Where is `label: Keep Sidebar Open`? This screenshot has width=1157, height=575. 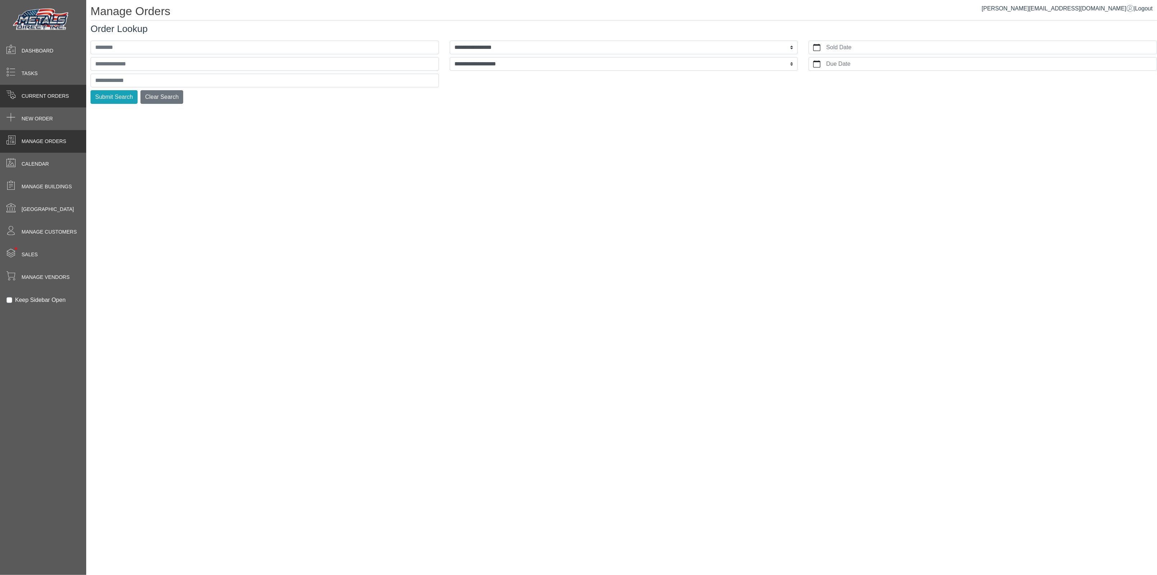 label: Keep Sidebar Open is located at coordinates (40, 300).